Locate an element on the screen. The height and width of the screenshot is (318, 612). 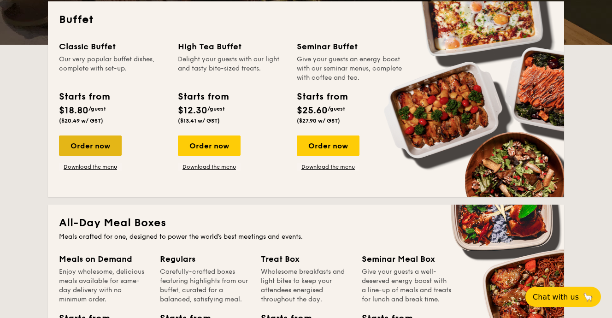
div: High Tea Buffet is located at coordinates (232, 47).